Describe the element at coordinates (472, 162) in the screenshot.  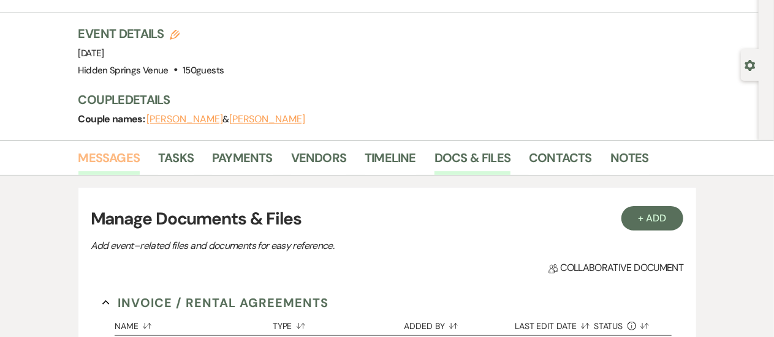
I see `a: Docs & Files` at that location.